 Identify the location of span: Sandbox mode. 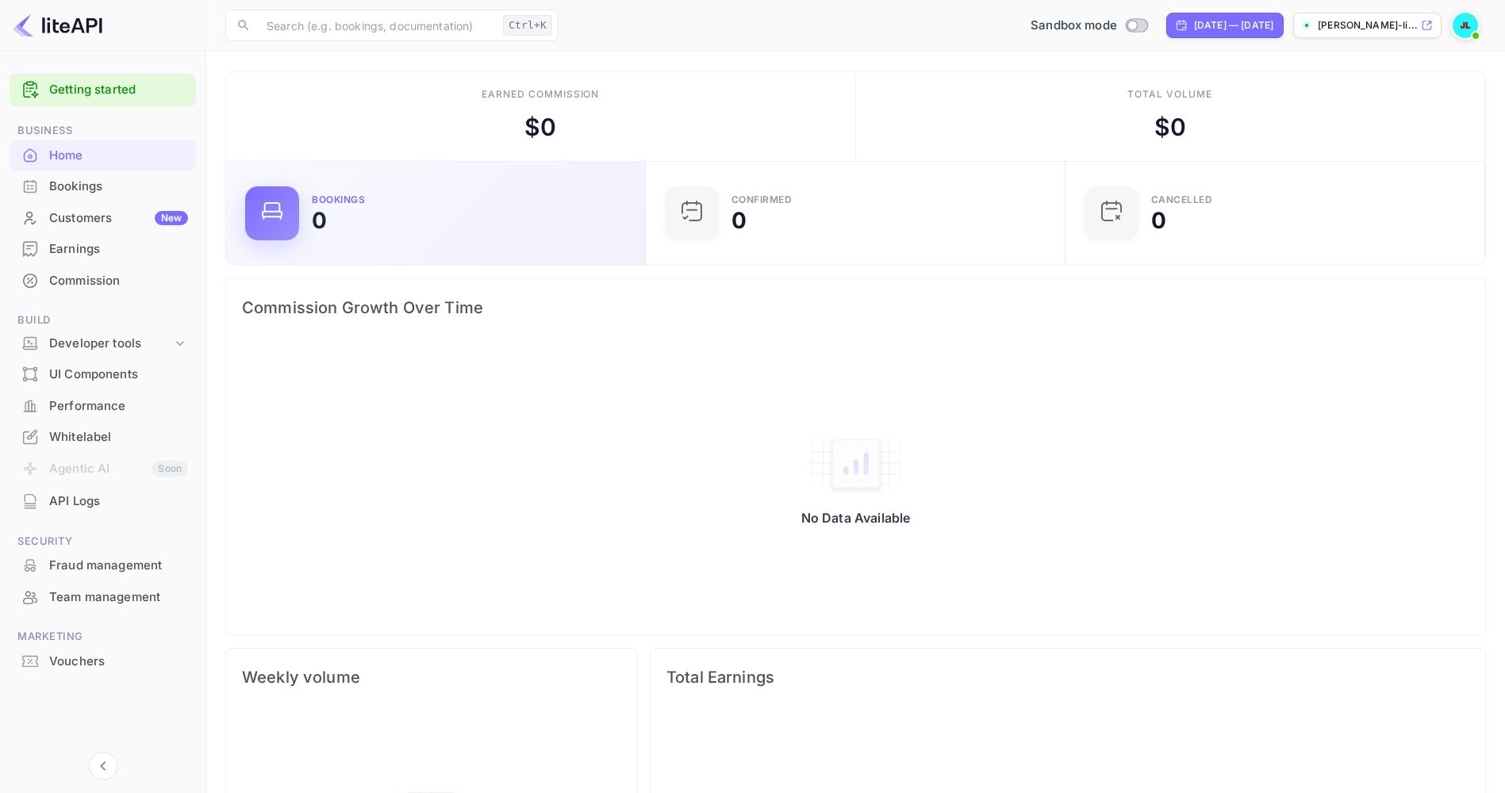
(1073, 25).